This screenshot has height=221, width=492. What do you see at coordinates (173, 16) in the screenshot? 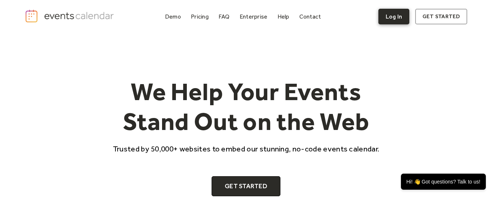
I see `a: Demo` at bounding box center [173, 16].